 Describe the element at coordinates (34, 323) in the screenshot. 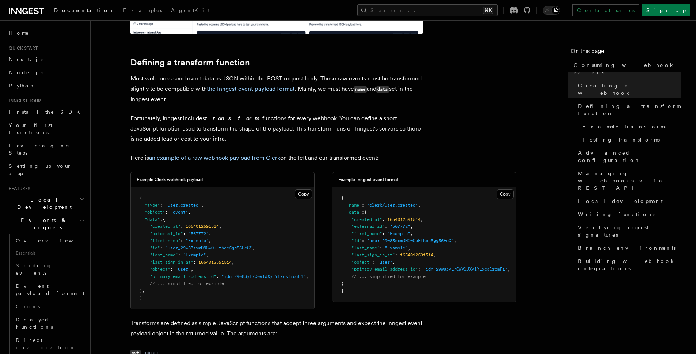

I see `span: Delayed functions` at that location.